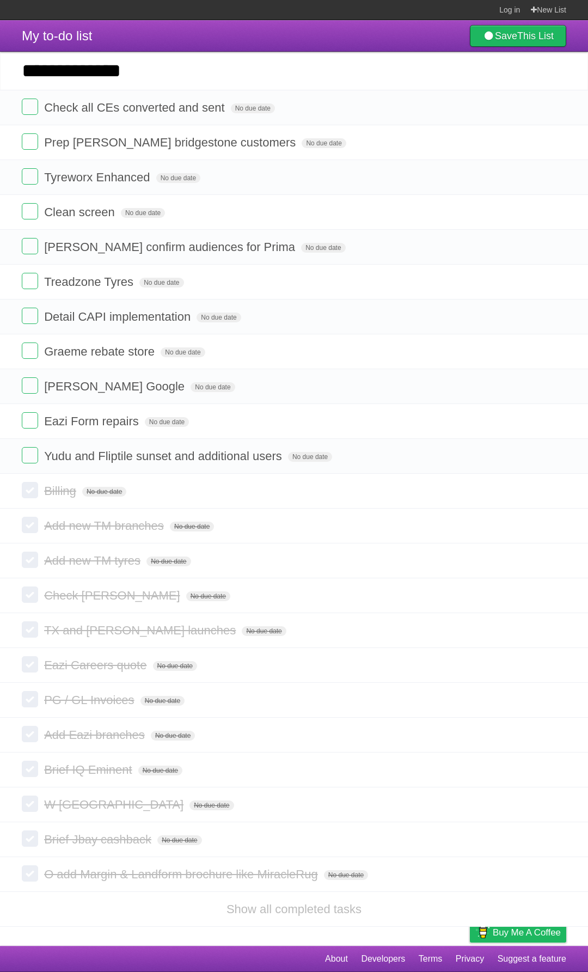  Describe the element at coordinates (165, 456) in the screenshot. I see `span: Yudu and Fliptile sunset and additional users` at that location.